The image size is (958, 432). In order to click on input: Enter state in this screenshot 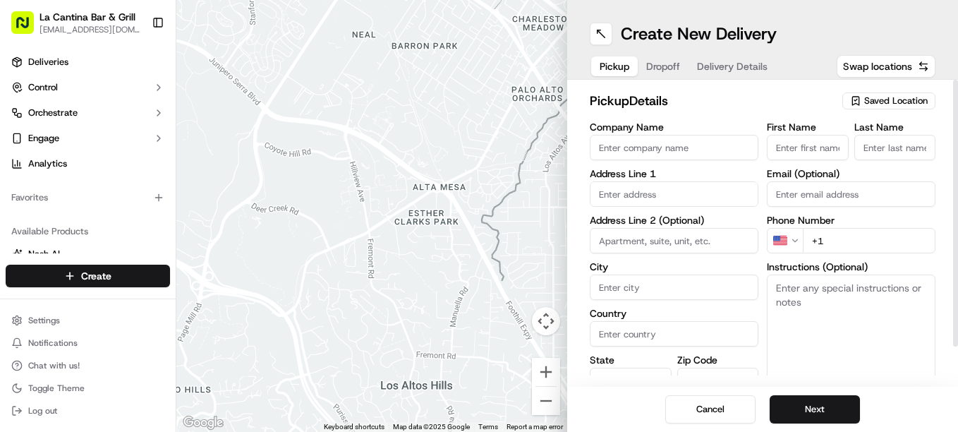, I will do `click(631, 380)`.